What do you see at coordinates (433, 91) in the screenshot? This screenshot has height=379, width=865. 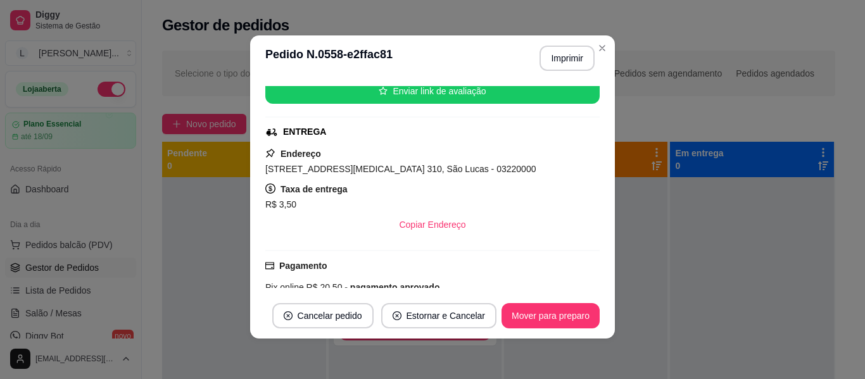 I see `button: starEnviar link de avaliação` at bounding box center [433, 91].